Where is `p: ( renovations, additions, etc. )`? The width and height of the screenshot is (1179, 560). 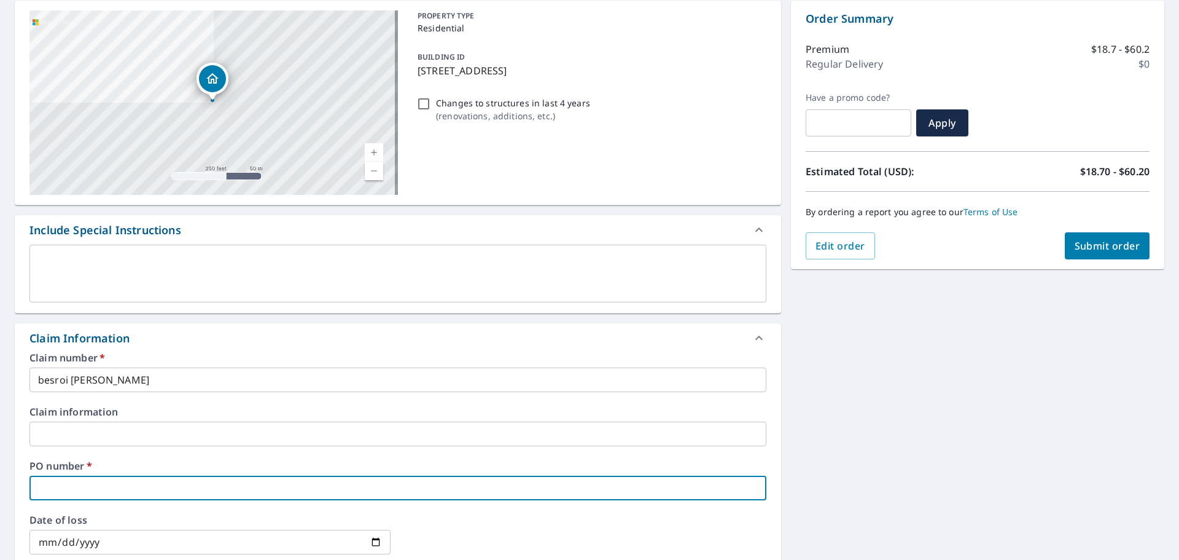
p: ( renovations, additions, etc. ) is located at coordinates (513, 115).